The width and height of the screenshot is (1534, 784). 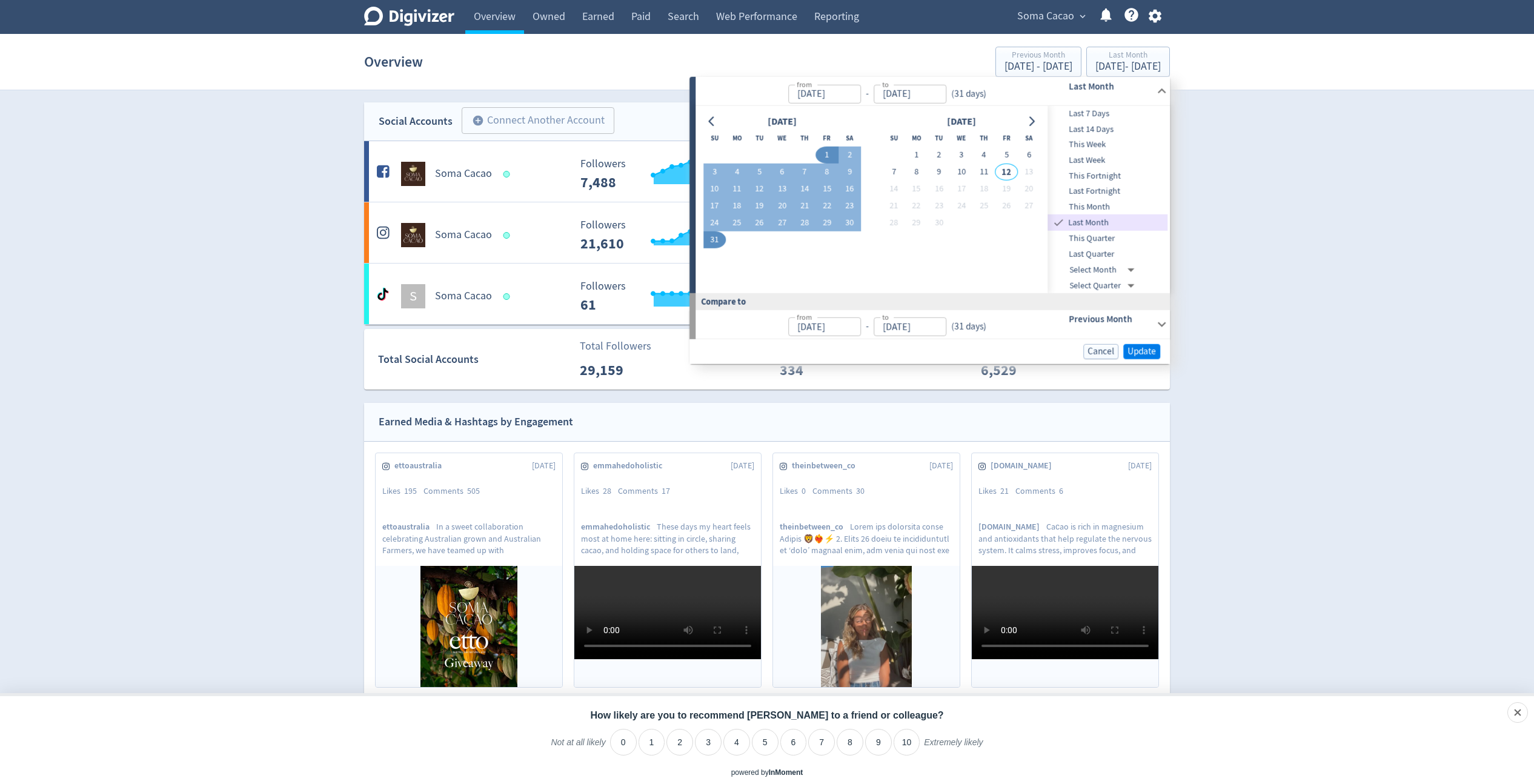 What do you see at coordinates (473, 491) in the screenshot?
I see `span: 505` at bounding box center [473, 491].